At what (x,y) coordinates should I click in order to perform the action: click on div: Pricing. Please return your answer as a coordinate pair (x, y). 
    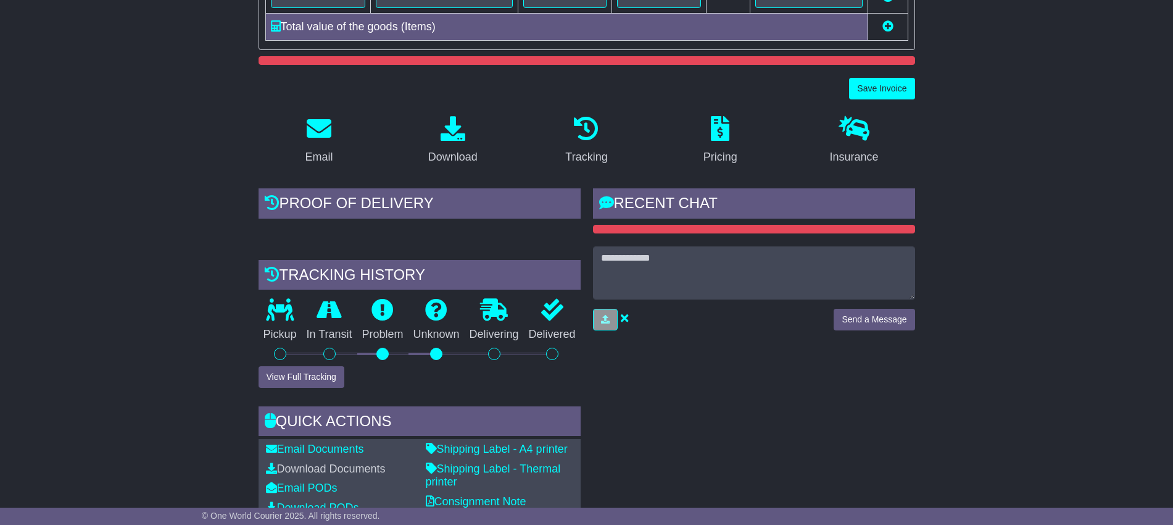
    Looking at the image, I should click on (720, 157).